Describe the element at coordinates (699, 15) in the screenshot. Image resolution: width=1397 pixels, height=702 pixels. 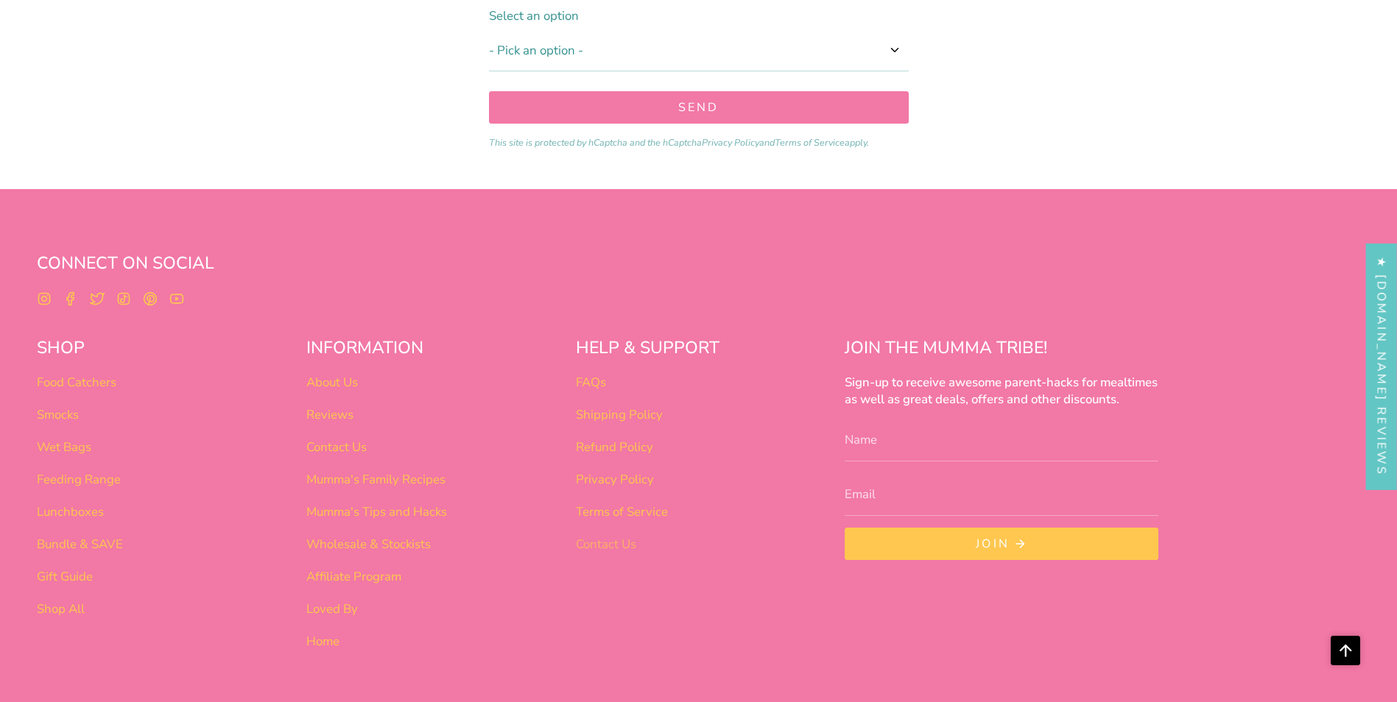
I see `label: Select an option` at that location.